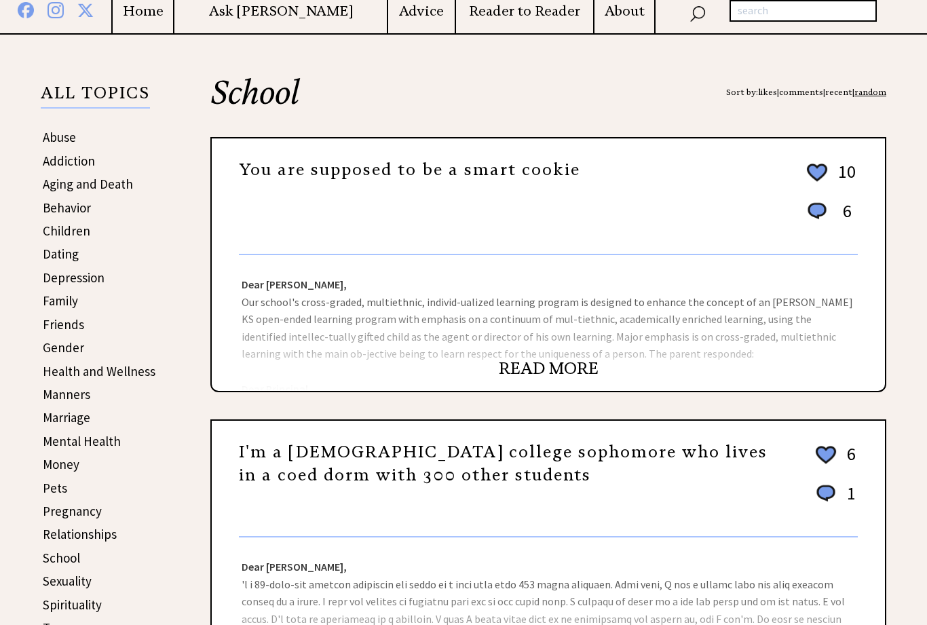  I want to click on a: Aging and Death, so click(88, 185).